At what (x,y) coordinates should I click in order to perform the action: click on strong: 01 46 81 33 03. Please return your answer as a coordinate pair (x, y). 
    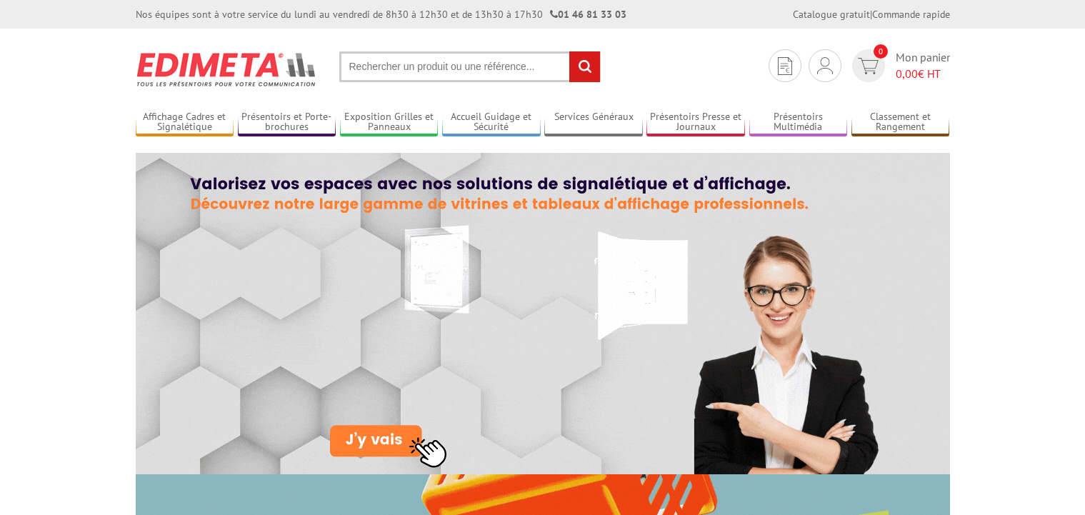
    Looking at the image, I should click on (588, 14).